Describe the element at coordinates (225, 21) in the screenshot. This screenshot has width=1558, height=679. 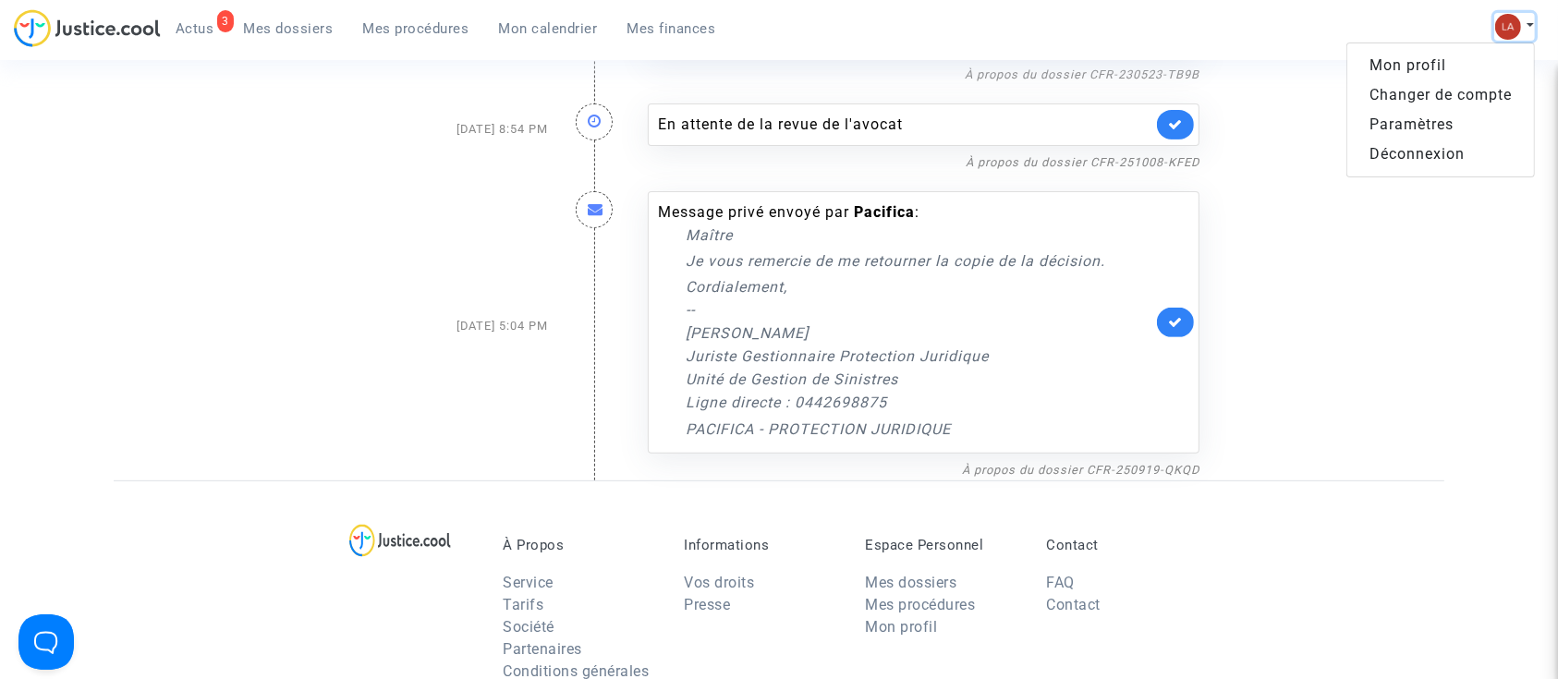
I see `div: 3` at that location.